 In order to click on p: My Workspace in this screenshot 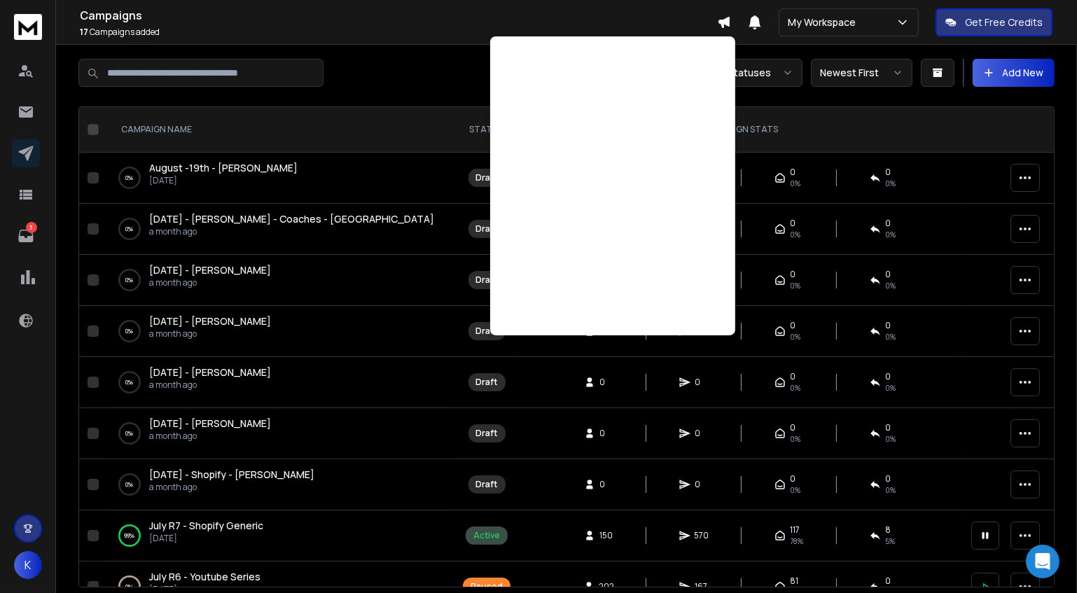, I will do `click(824, 22)`.